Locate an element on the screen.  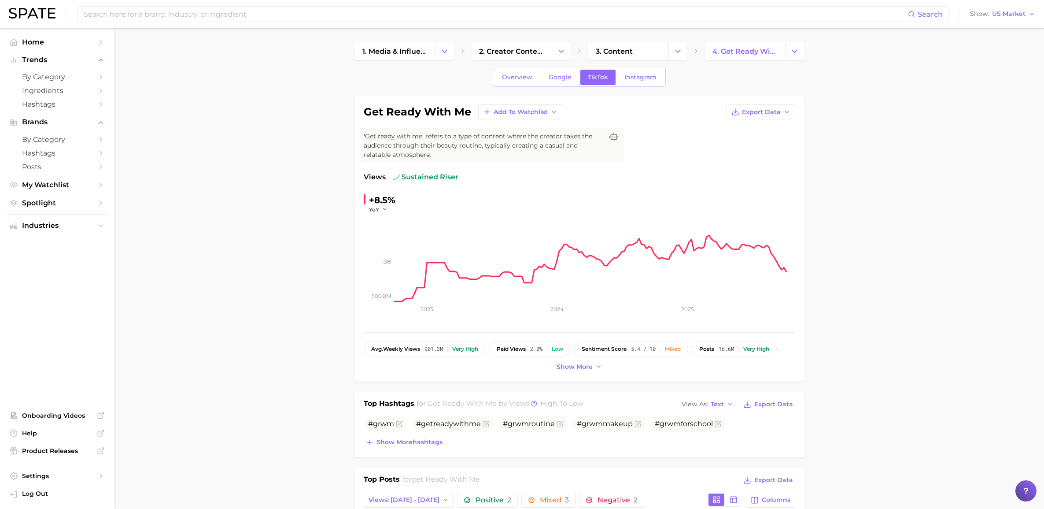
a: Instagram is located at coordinates (640, 77).